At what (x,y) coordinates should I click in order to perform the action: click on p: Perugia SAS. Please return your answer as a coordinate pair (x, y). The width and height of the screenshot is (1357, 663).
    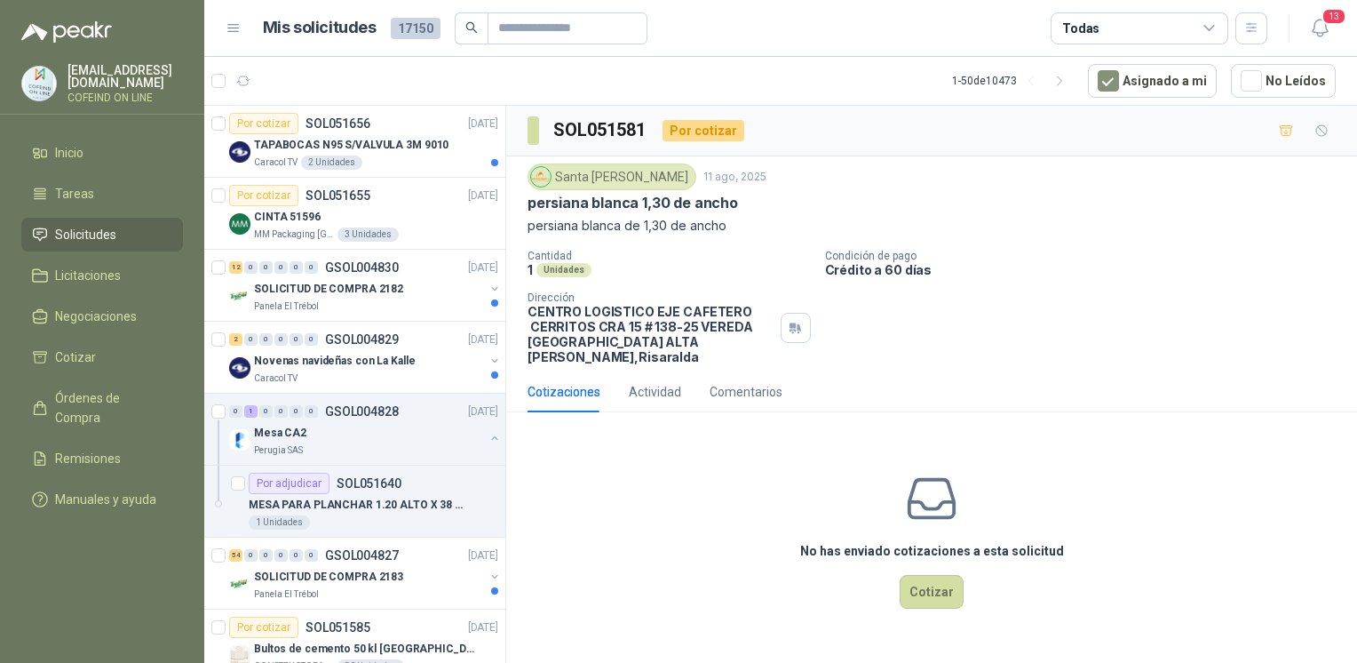
    Looking at the image, I should click on (278, 450).